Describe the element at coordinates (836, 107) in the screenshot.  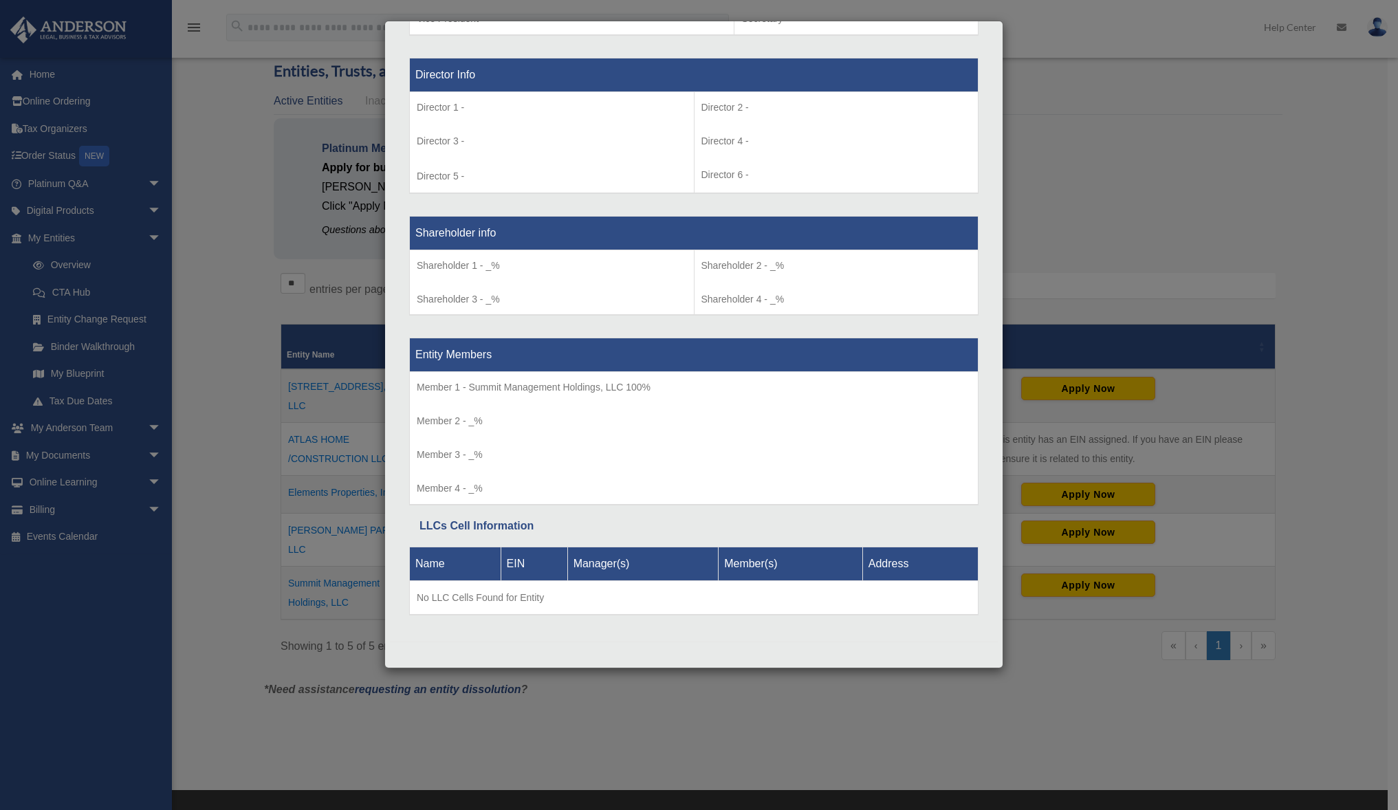
I see `p: Director 2 -` at that location.